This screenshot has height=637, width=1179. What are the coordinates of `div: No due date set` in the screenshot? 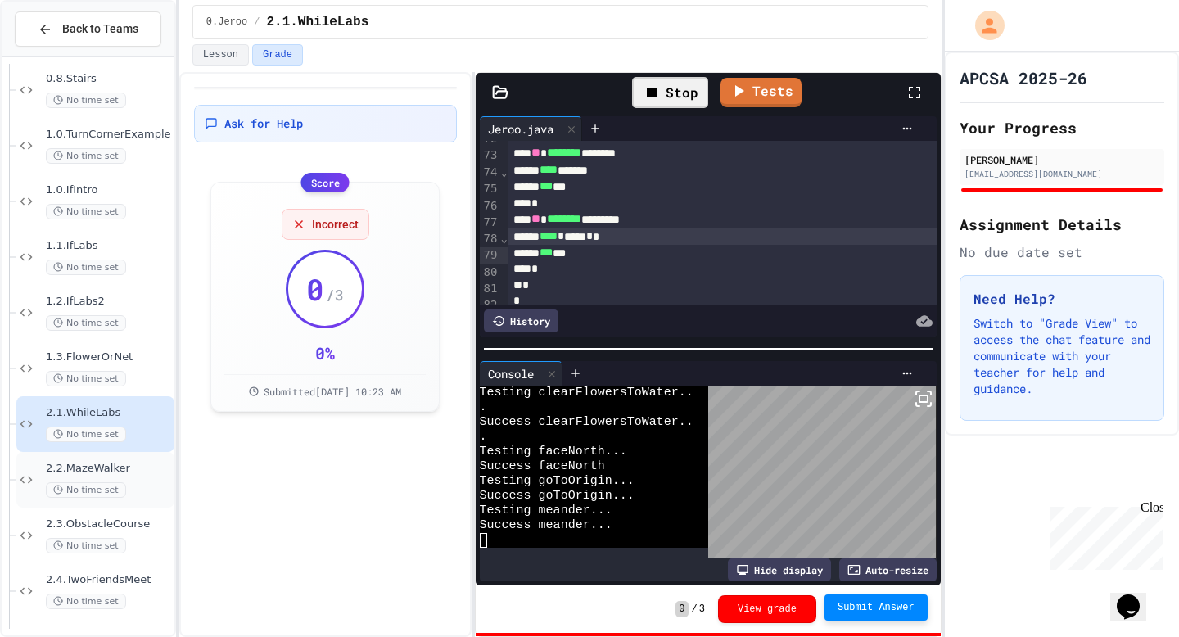 It's located at (1062, 252).